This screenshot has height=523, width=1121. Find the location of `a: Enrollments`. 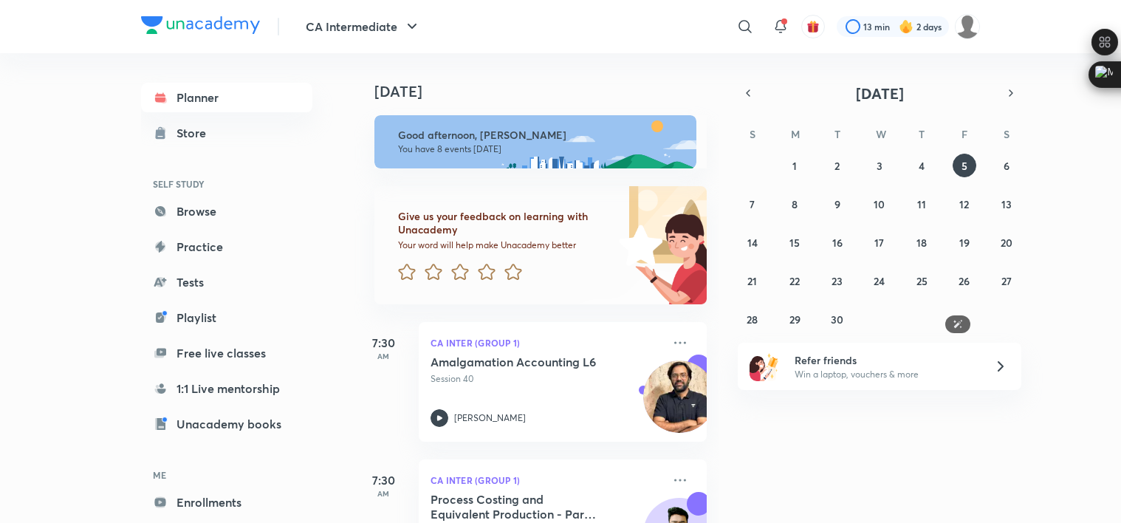

a: Enrollments is located at coordinates (227, 502).